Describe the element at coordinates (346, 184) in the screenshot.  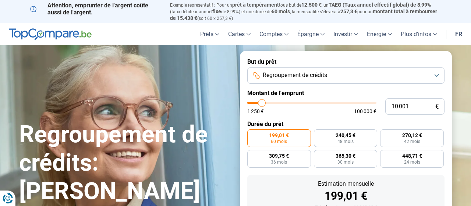
I see `div: Estimation mensuelle` at that location.